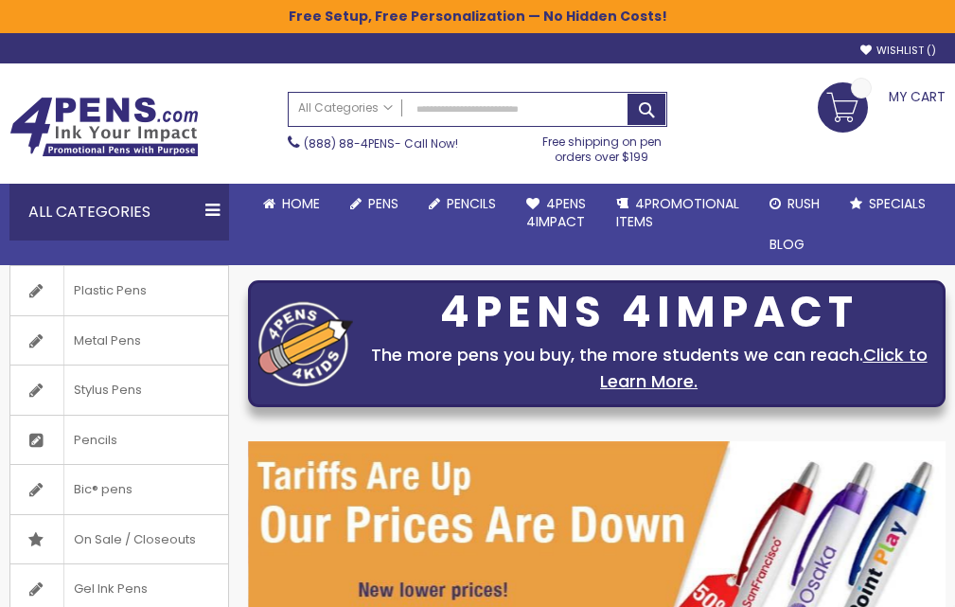 This screenshot has width=955, height=607. What do you see at coordinates (301, 203) in the screenshot?
I see `span: Home` at bounding box center [301, 203].